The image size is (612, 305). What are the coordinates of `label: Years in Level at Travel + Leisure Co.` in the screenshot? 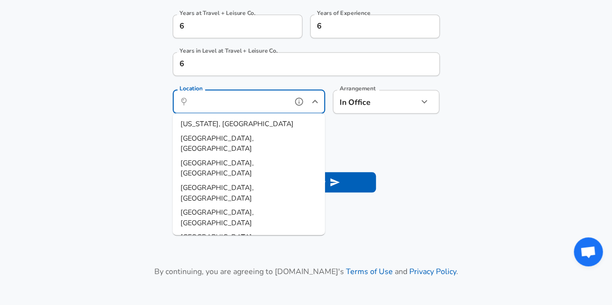 It's located at (228, 51).